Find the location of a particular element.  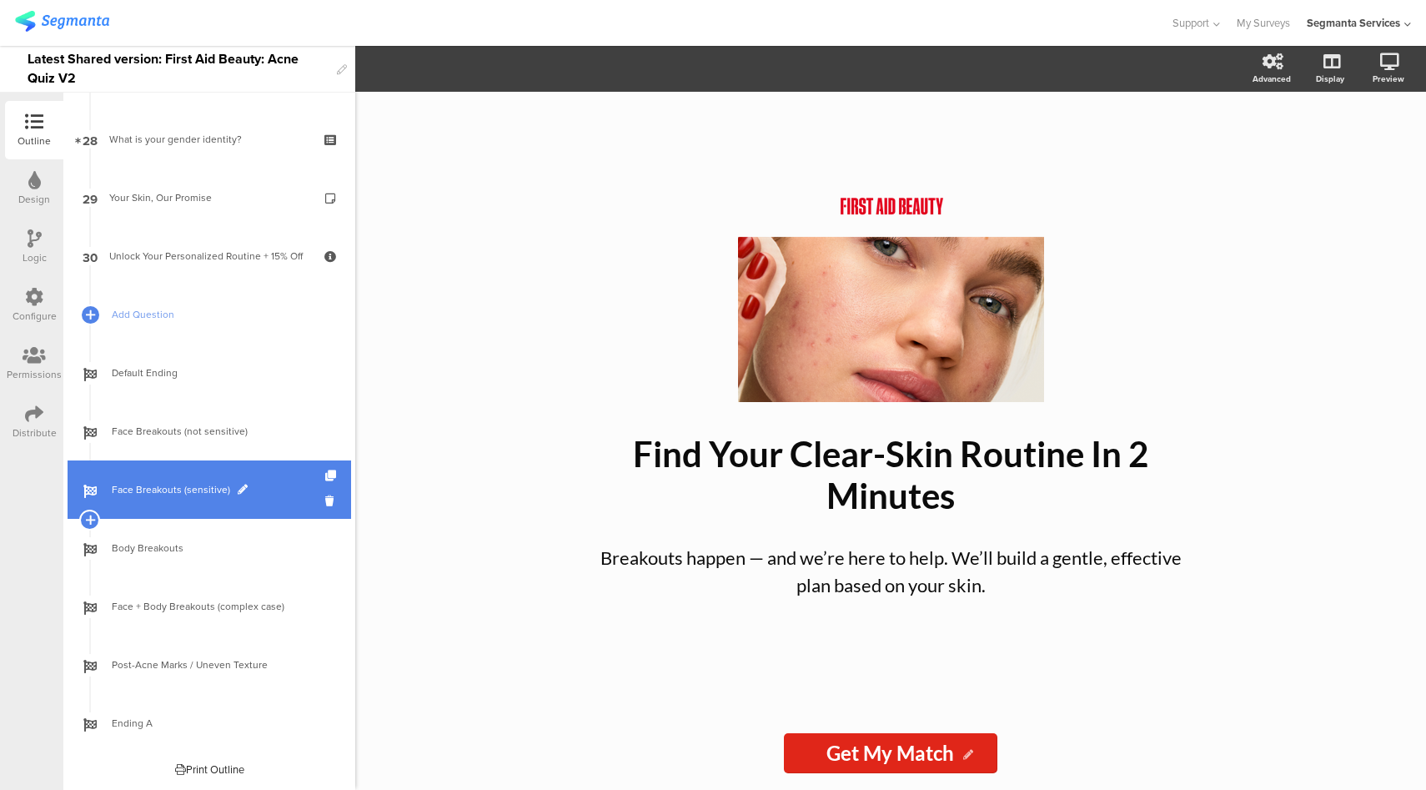

div: Unlock Your Personalized Routine + 15% Off is located at coordinates (208, 256).